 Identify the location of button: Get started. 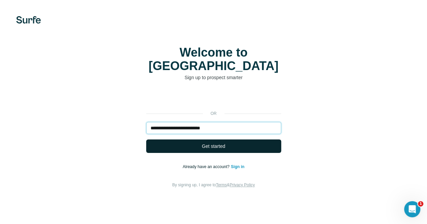
(214, 146).